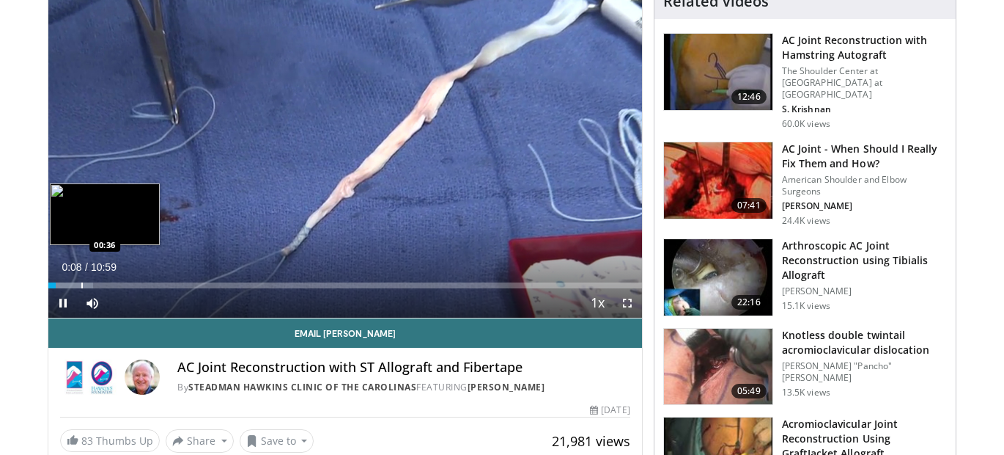 The image size is (1004, 455). I want to click on img: 579723_3.png.150x105_q85_crop-smart_upscale.jpg, so click(718, 277).